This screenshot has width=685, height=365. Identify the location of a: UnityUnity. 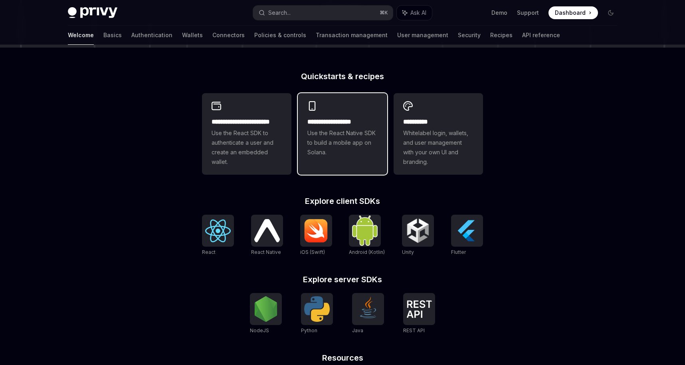
(418, 235).